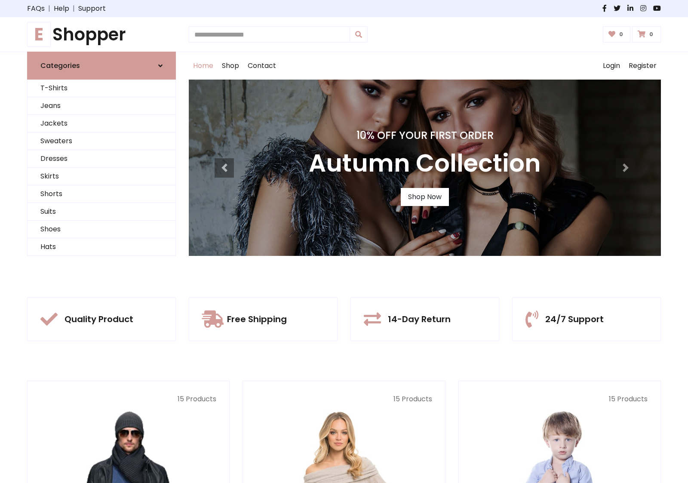 The height and width of the screenshot is (483, 688). I want to click on a: Hats, so click(101, 247).